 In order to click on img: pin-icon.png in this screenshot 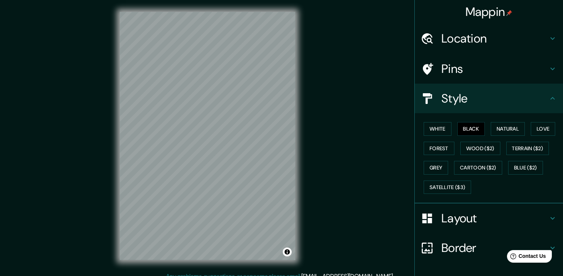, I will do `click(509, 13)`.